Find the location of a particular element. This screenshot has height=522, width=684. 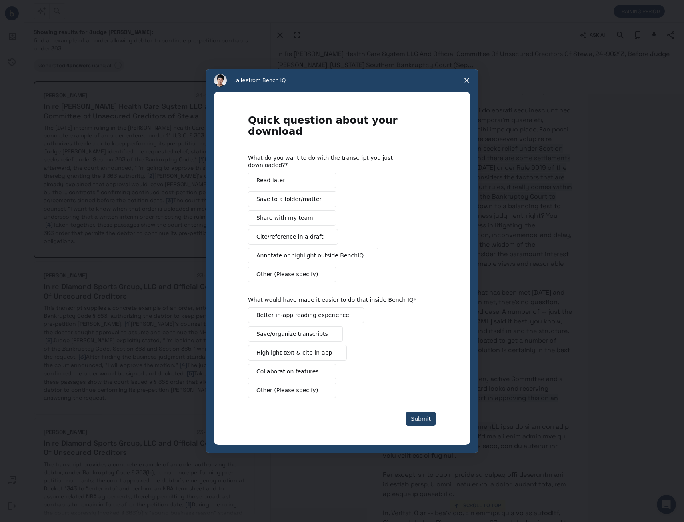

button: Highlight text & cite in-app is located at coordinates (297, 353).